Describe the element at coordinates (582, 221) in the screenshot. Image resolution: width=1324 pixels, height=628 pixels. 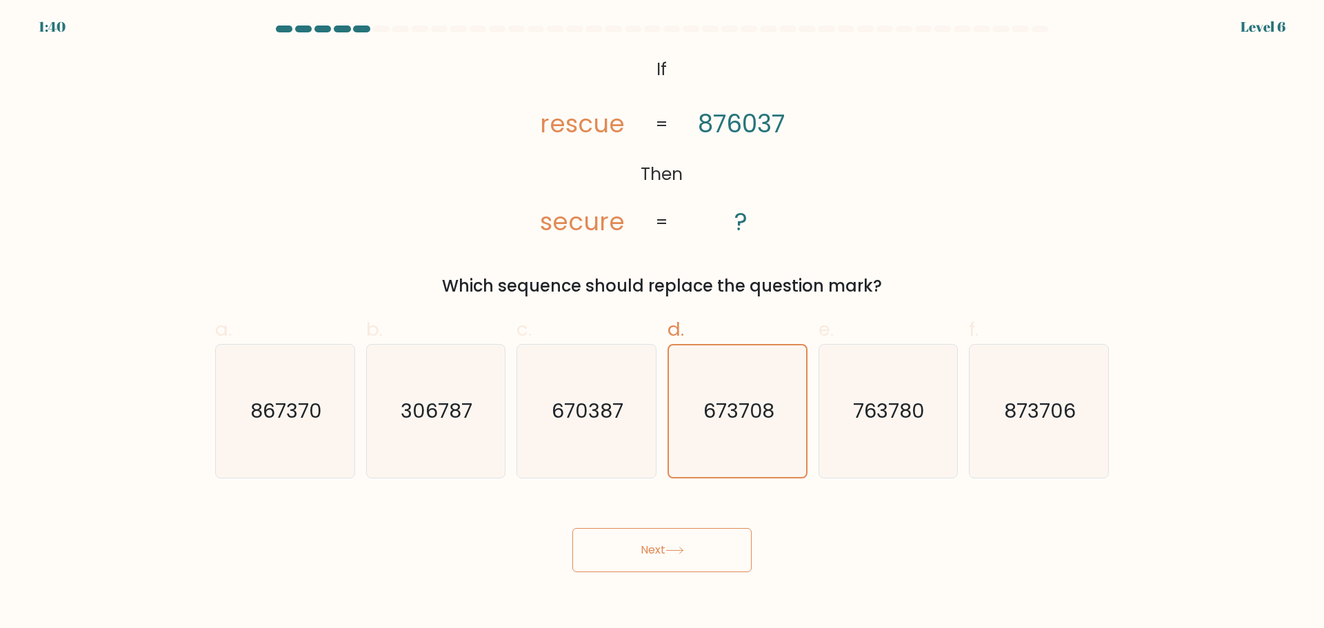
I see `tspan: secure` at that location.